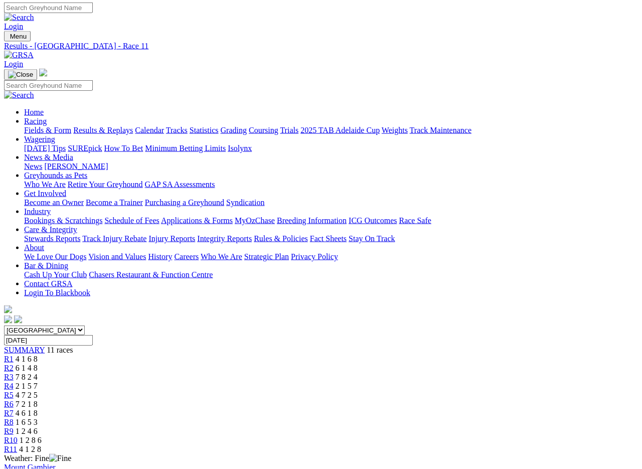 This screenshot has width=642, height=469. Describe the element at coordinates (331, 257) in the screenshot. I see `div: About` at that location.